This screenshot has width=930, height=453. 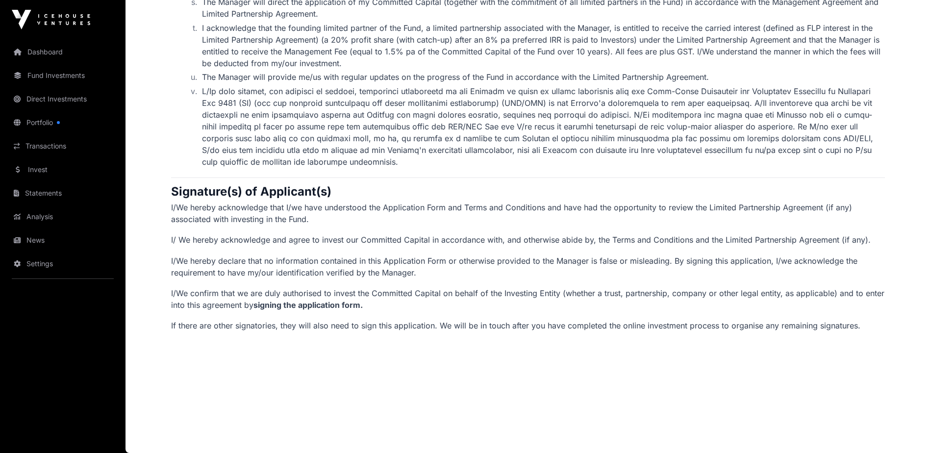 I want to click on h2: Signature(s) of Applicant(s), so click(x=528, y=192).